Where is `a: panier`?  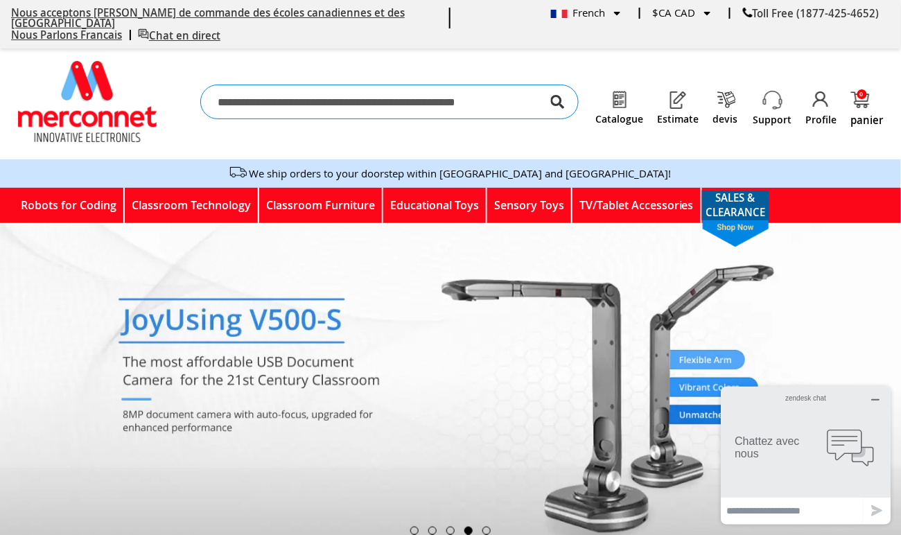 a: panier is located at coordinates (867, 108).